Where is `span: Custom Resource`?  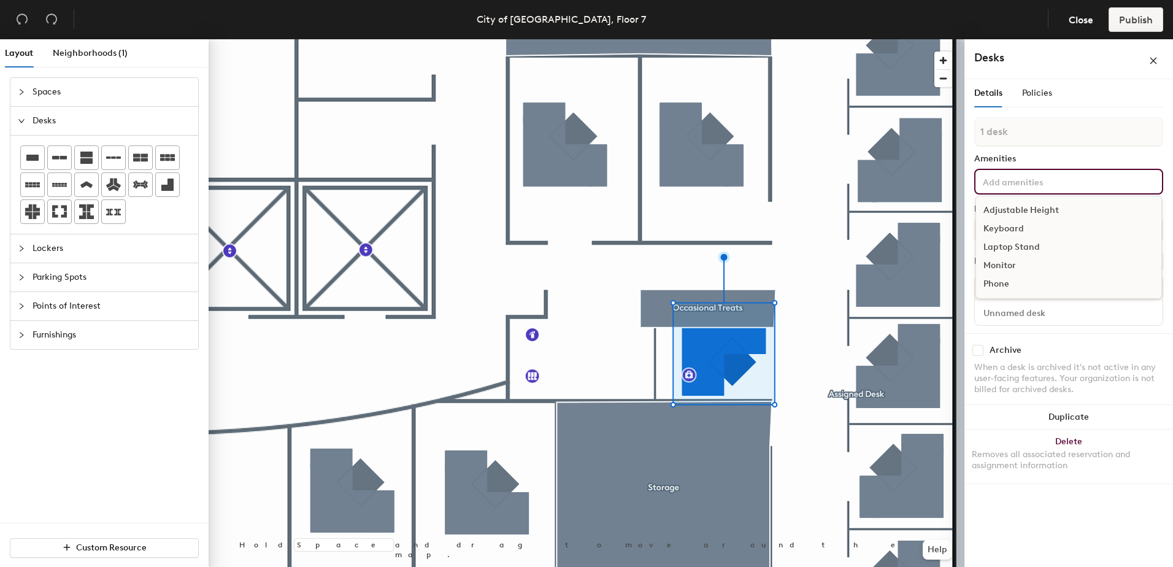
span: Custom Resource is located at coordinates (111, 547).